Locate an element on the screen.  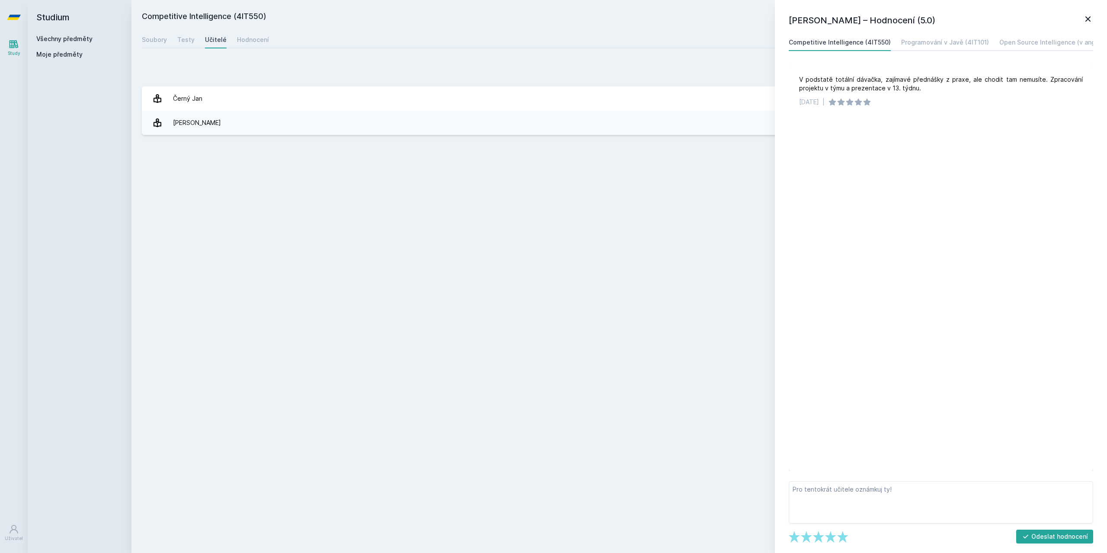
a: Hodnocení is located at coordinates (253, 40).